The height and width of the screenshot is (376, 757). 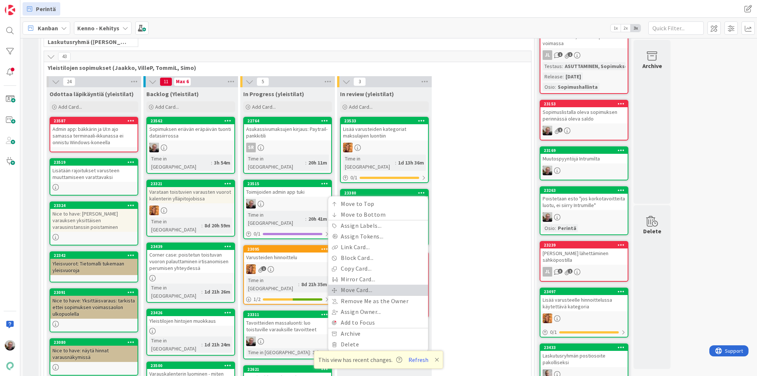 I want to click on div: 22342Yleisvuorot: Tietomalli tukemaan yleisvuoroja, so click(x=94, y=264).